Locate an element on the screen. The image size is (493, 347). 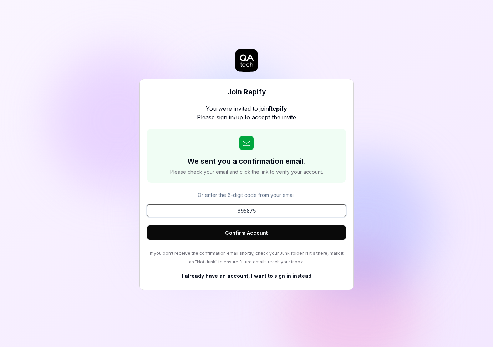
button: Confirm Account is located at coordinates (247, 232).